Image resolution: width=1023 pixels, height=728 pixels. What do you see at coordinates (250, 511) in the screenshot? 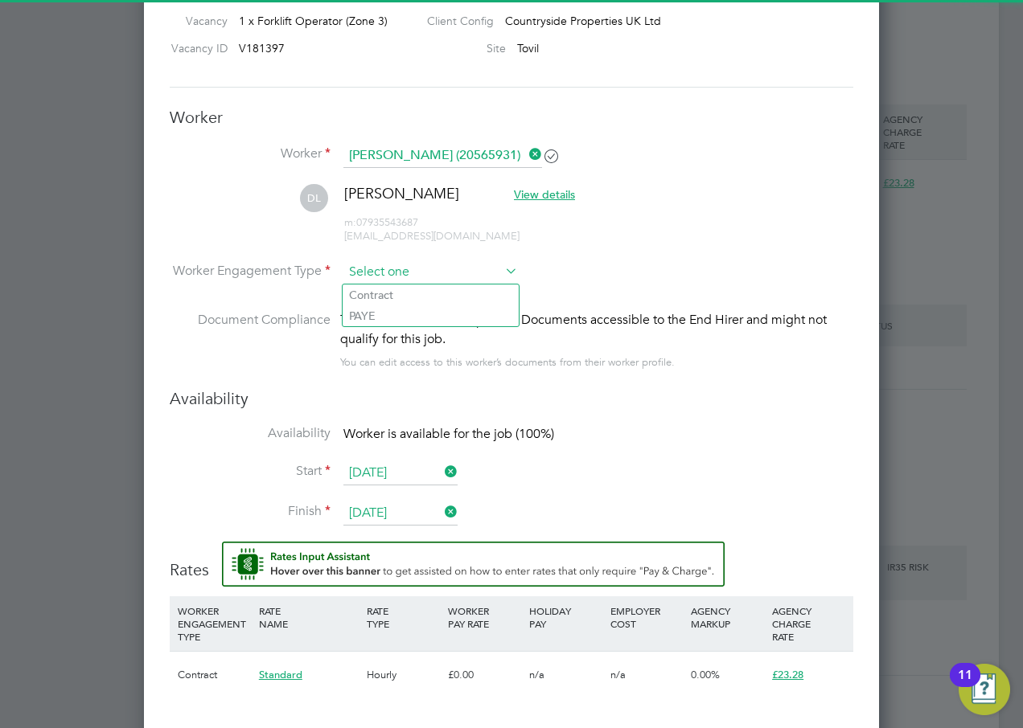
I see `label: Finish` at bounding box center [250, 511].